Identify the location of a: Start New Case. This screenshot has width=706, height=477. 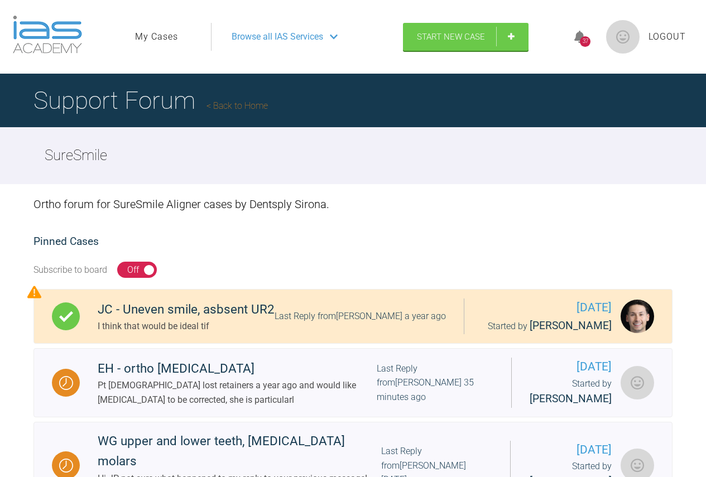
(466, 37).